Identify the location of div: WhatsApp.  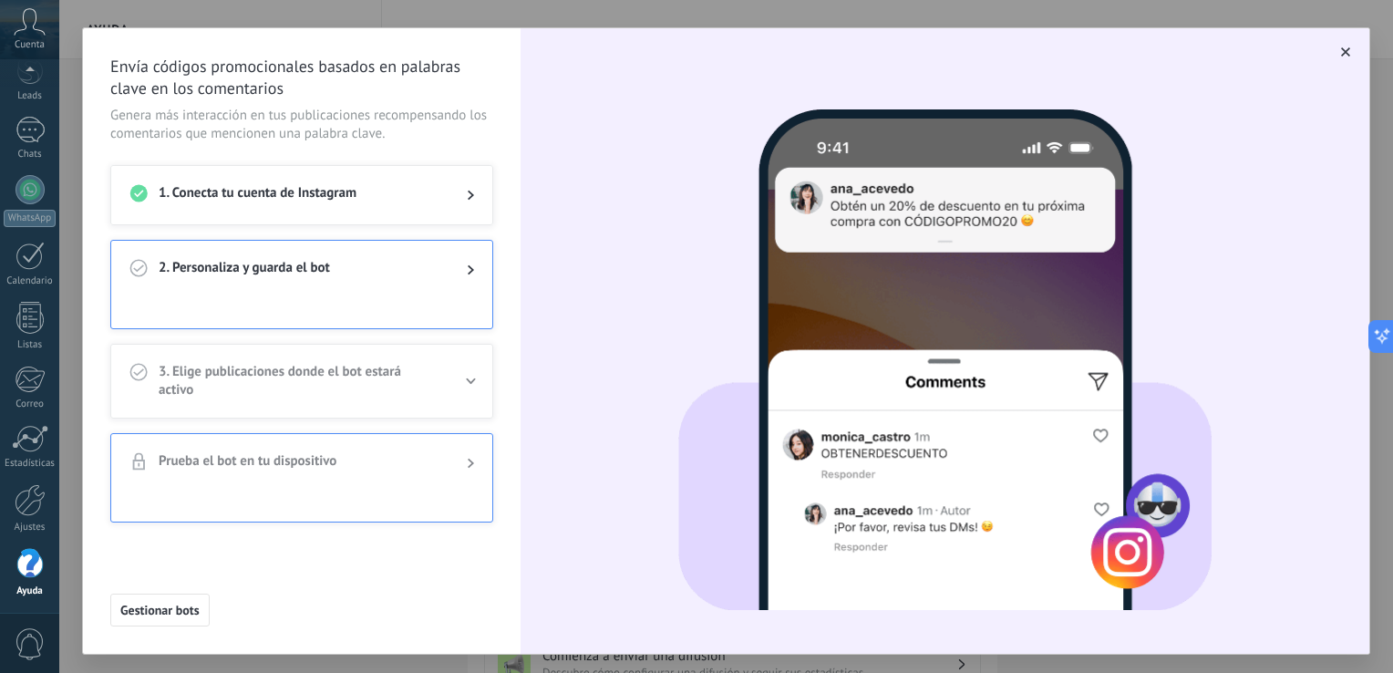
(29, 218).